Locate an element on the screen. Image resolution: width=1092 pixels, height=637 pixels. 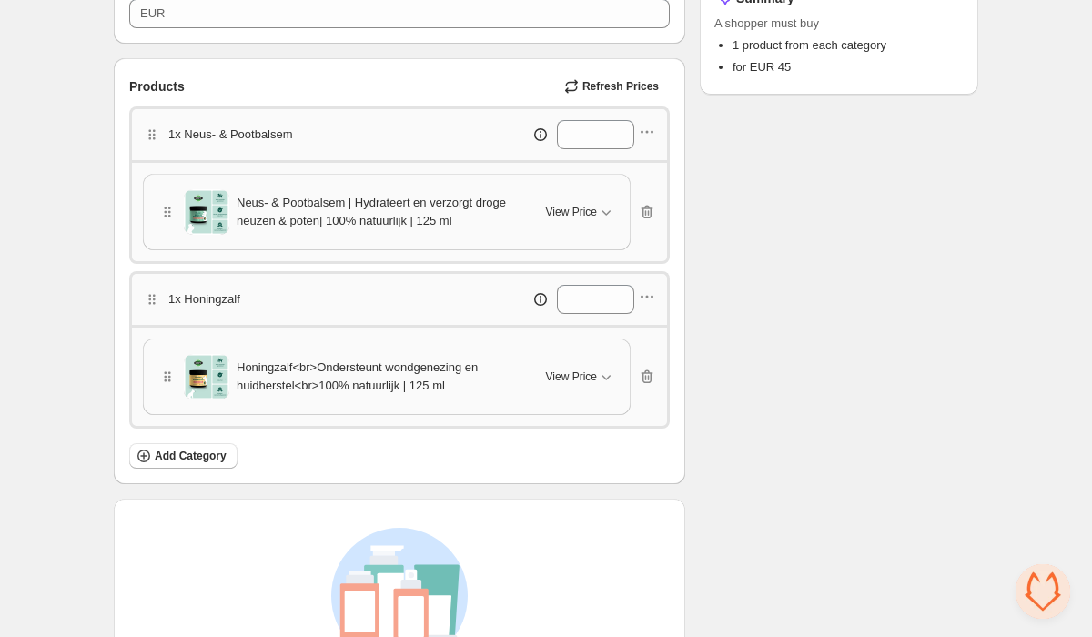
li: for EUR 45 is located at coordinates (848, 67).